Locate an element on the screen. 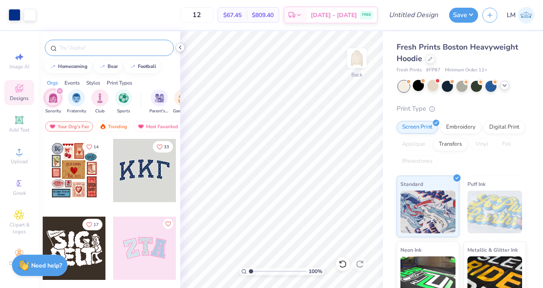  div: Screen Print is located at coordinates (417, 127).